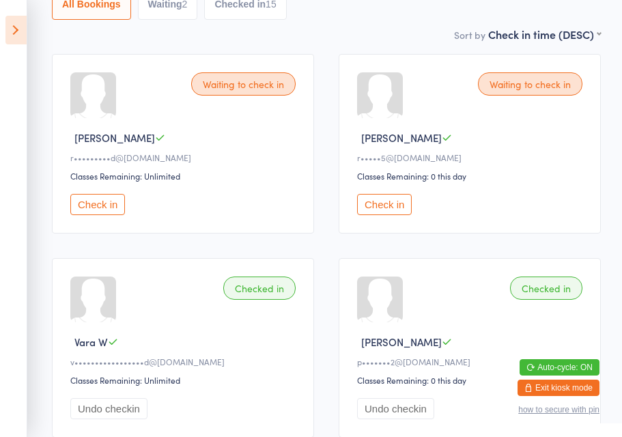 Image resolution: width=622 pixels, height=437 pixels. Describe the element at coordinates (559, 410) in the screenshot. I see `button: how to secure with pin` at that location.